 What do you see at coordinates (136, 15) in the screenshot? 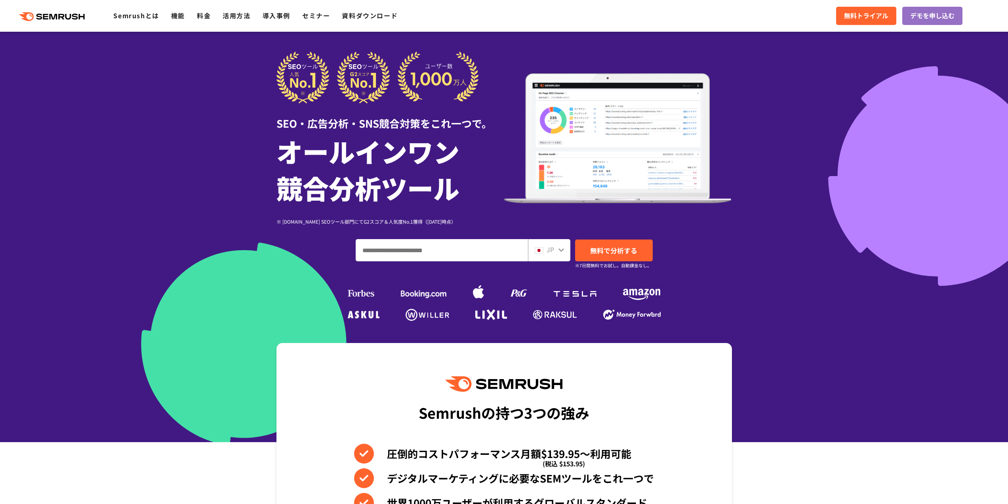
I see `a: Semrushとは` at bounding box center [136, 15].